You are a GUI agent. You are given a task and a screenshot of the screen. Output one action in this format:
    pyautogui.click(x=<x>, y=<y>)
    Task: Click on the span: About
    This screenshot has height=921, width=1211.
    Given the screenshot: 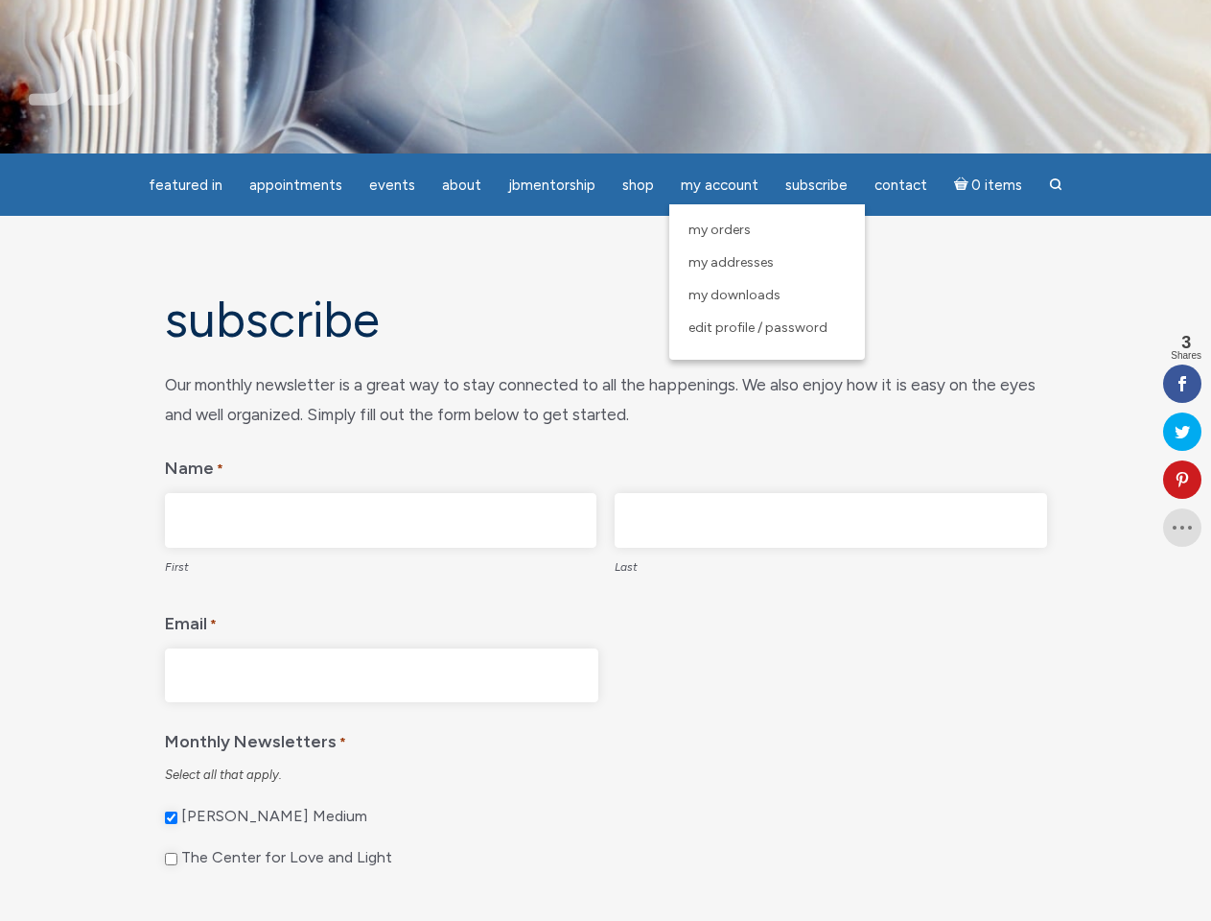 What is the action you would take?
    pyautogui.click(x=461, y=185)
    